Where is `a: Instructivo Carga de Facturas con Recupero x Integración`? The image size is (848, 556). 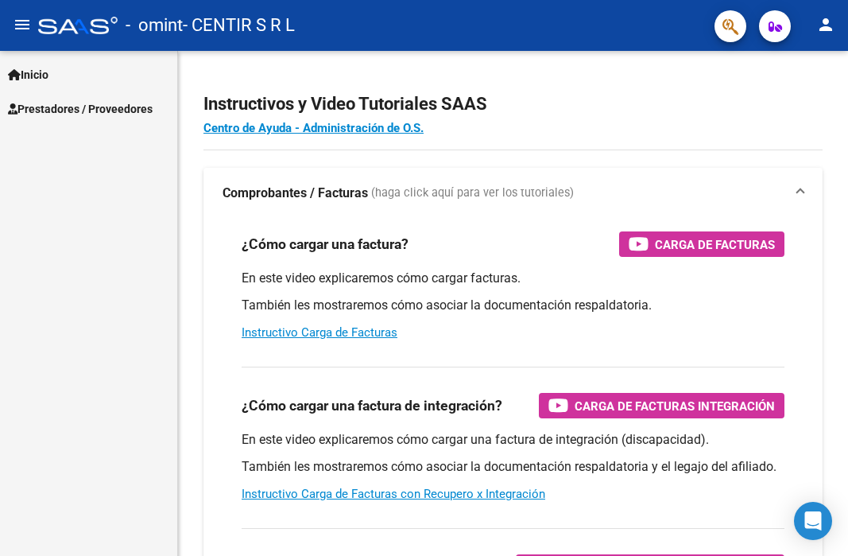 a: Instructivo Carga de Facturas con Recupero x Integración is located at coordinates (393, 494).